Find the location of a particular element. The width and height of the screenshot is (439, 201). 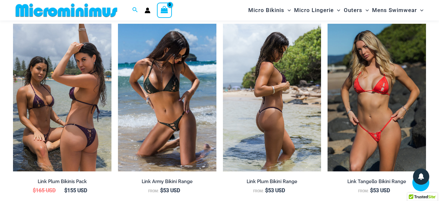

bdi: 165 USD is located at coordinates (44, 190).